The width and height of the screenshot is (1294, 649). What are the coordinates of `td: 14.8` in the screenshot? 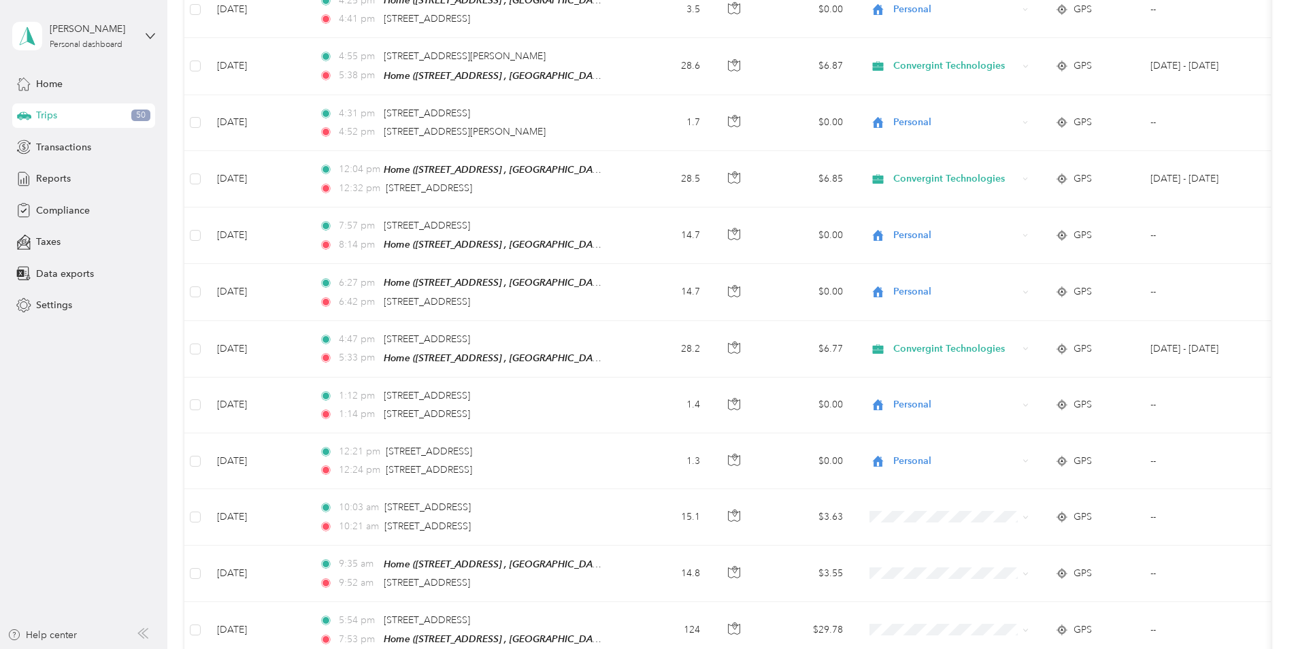 It's located at (666, 573).